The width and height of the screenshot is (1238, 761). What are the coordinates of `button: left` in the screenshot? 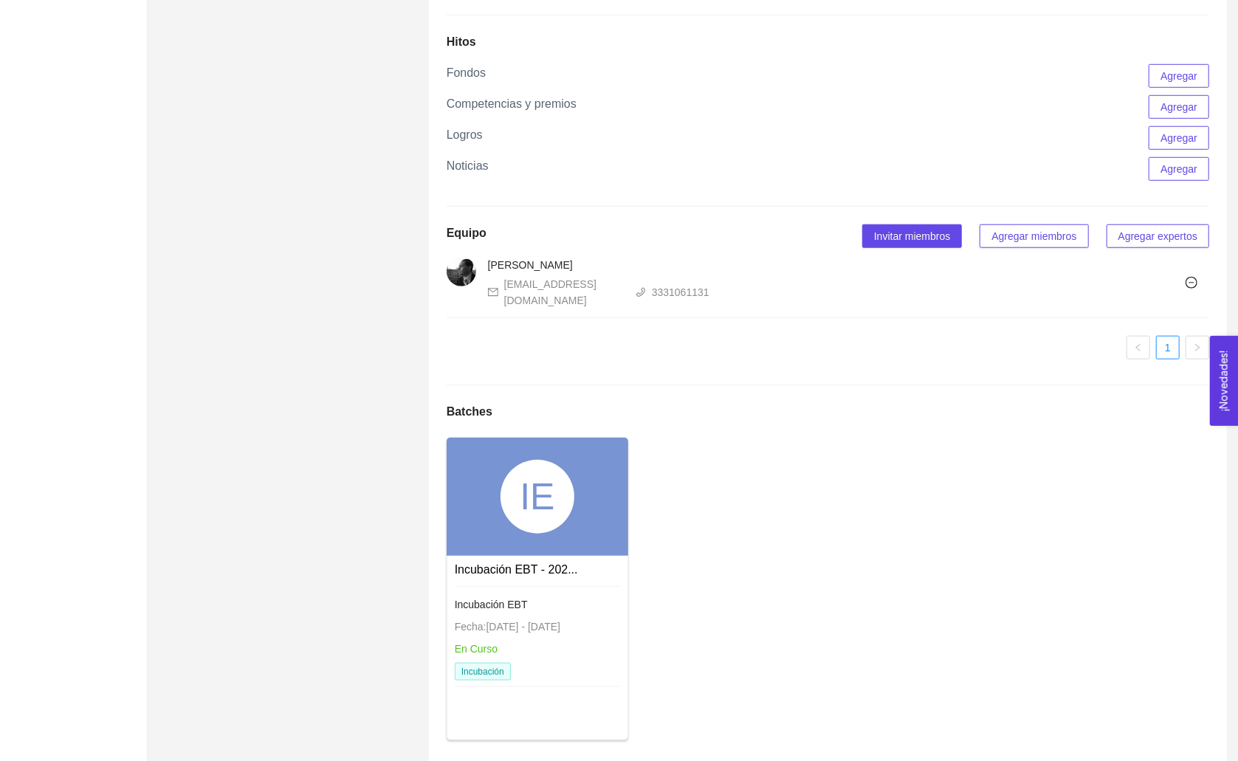 It's located at (1139, 348).